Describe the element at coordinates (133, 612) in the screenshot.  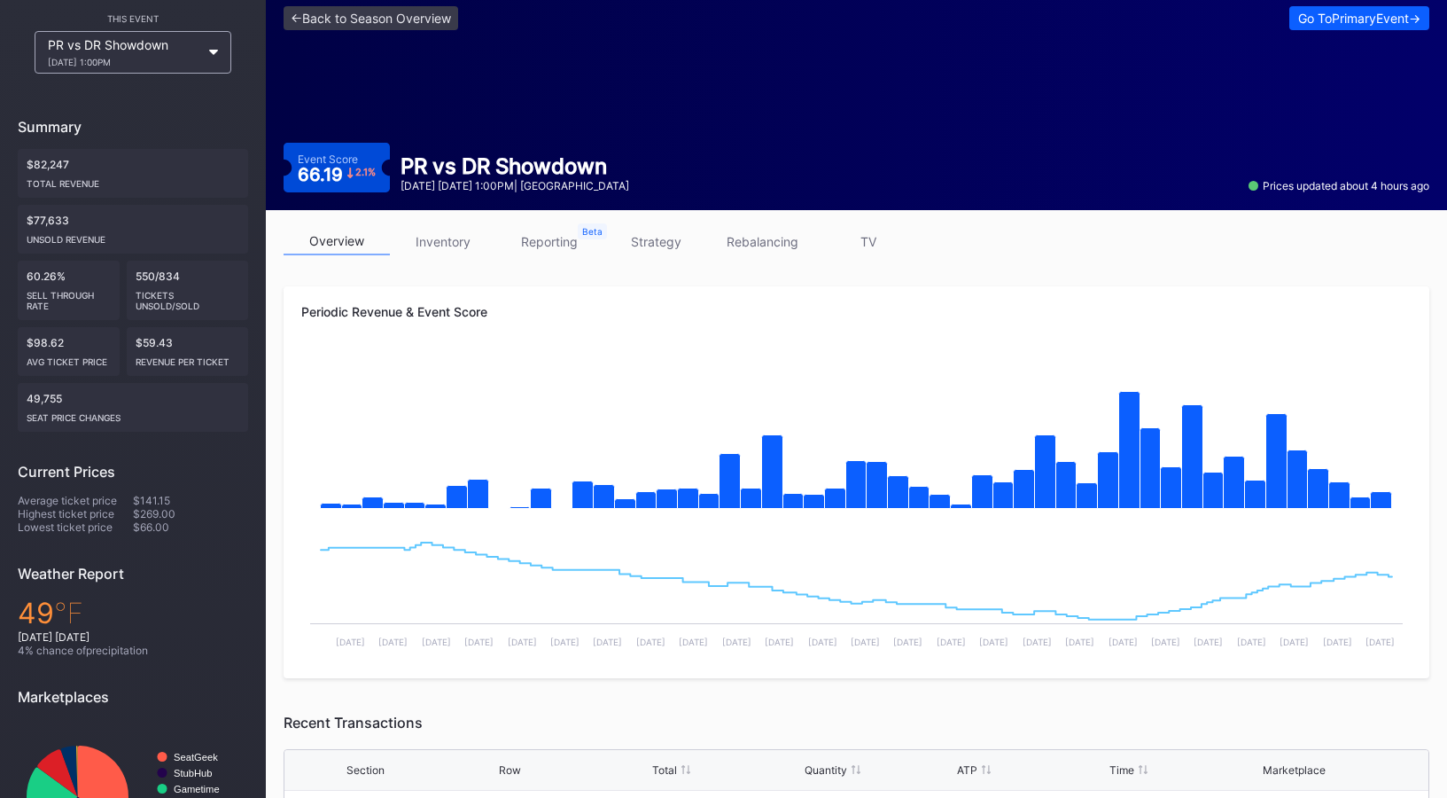
I see `div: 49` at that location.